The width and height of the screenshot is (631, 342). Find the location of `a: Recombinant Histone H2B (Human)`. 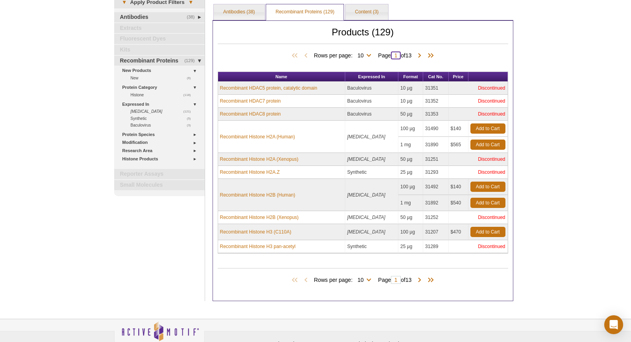

a: Recombinant Histone H2B (Human) is located at coordinates (257, 195).